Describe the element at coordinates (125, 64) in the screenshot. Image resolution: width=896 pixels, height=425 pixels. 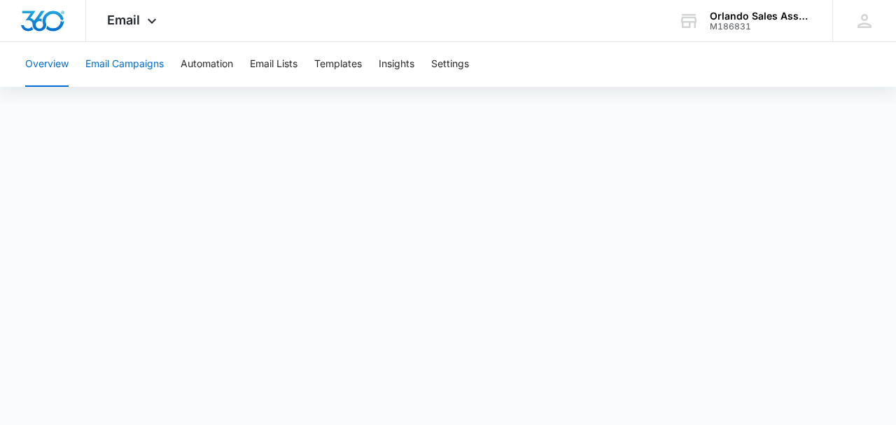
I see `button: Email Campaigns` at that location.